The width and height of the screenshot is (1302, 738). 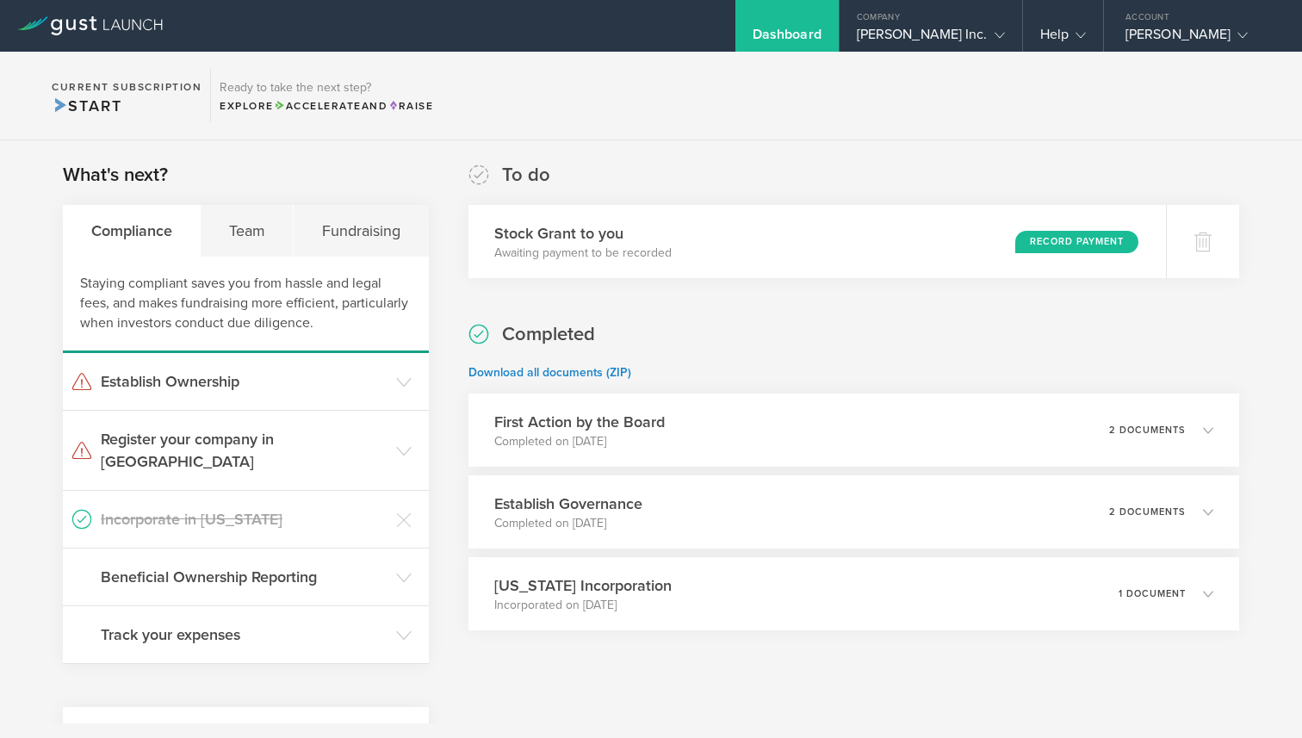 I want to click on div: Staying compliant saves you from hassle and legal fees, and makes fundraising more efficient, par..., so click(x=245, y=305).